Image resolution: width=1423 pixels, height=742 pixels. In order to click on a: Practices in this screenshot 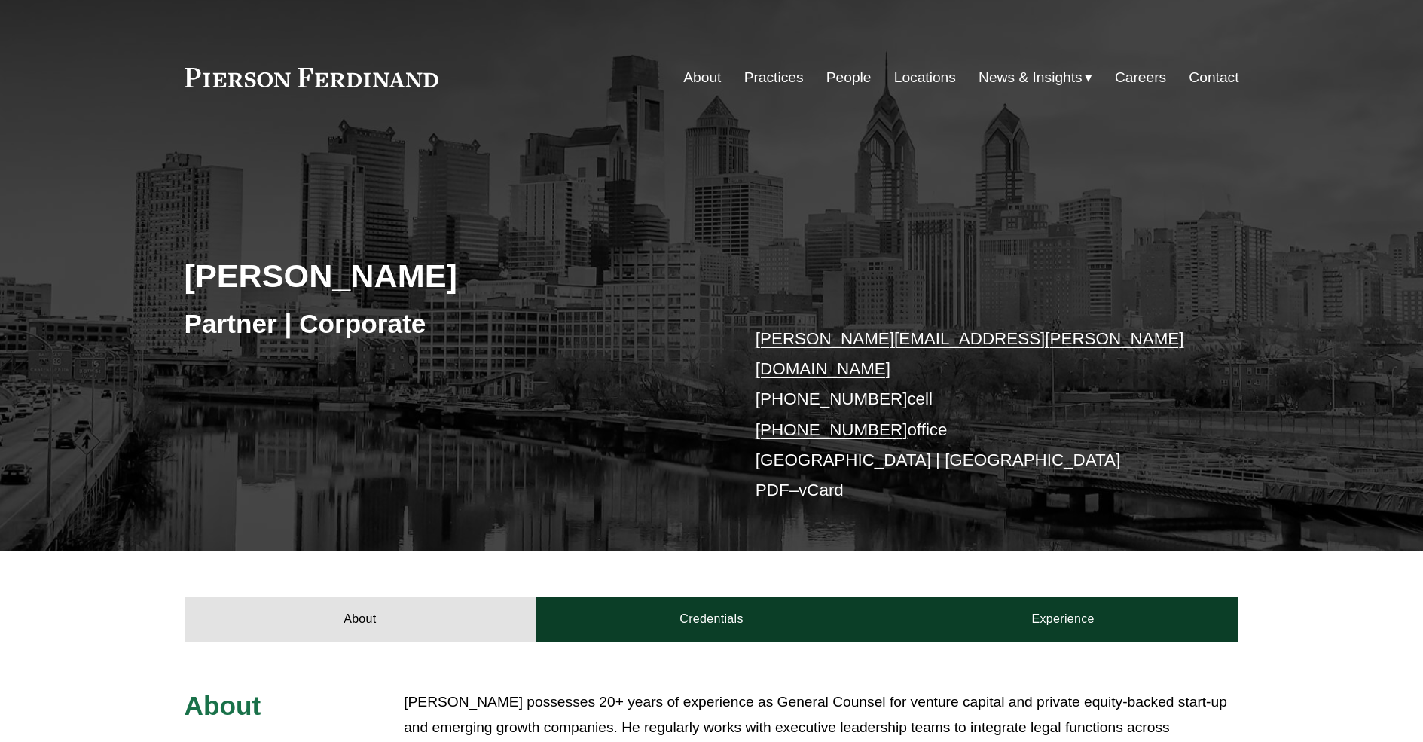, I will do `click(774, 78)`.